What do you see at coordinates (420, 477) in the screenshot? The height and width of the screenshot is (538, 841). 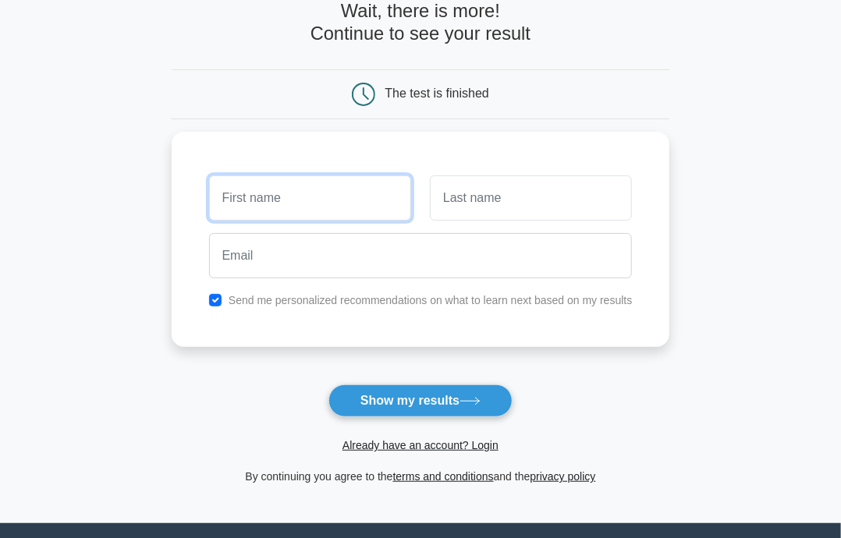 I see `div: By continuing you agree to the and the` at bounding box center [420, 477].